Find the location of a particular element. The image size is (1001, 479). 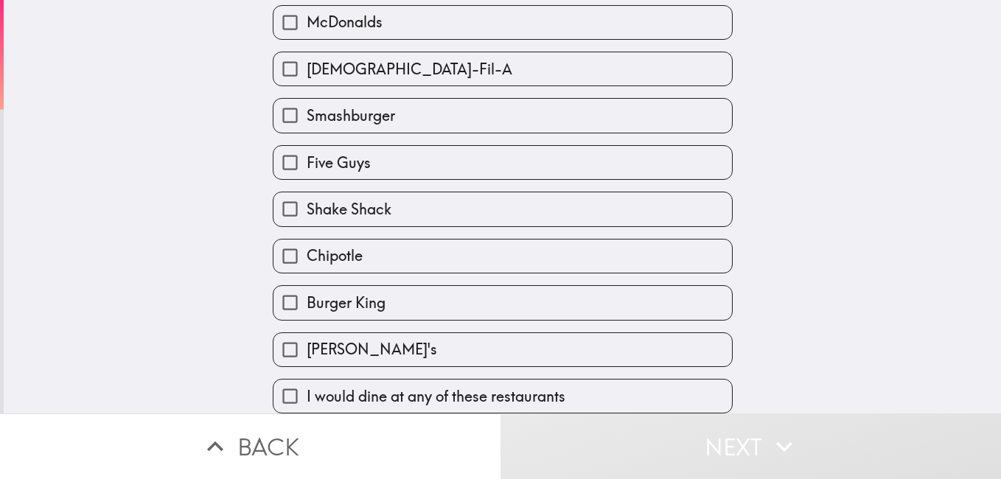

span: Burger King is located at coordinates (346, 303).